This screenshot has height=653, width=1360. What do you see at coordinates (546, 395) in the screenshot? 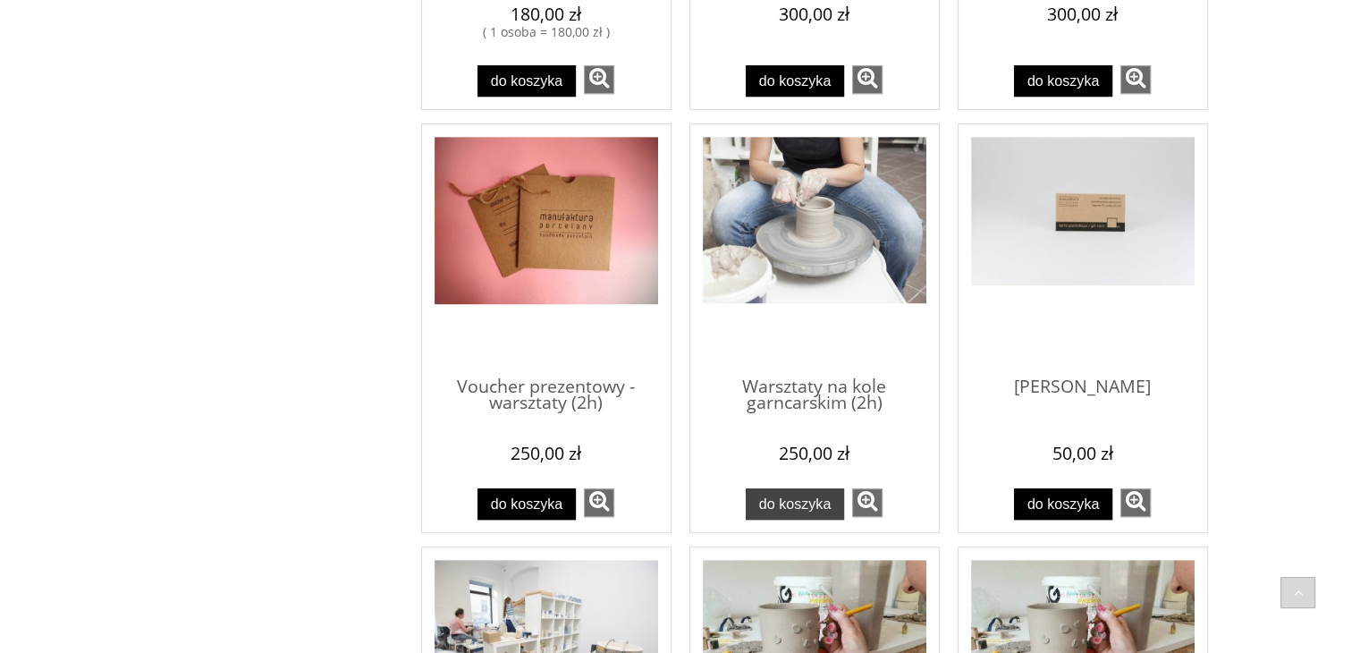
I see `a: Voucher prezentowy - warsztaty (2h)` at bounding box center [546, 395].